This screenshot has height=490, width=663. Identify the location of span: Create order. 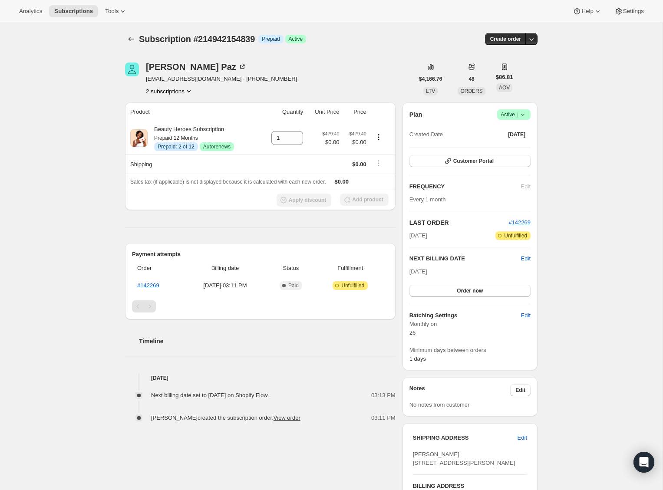
(505, 39).